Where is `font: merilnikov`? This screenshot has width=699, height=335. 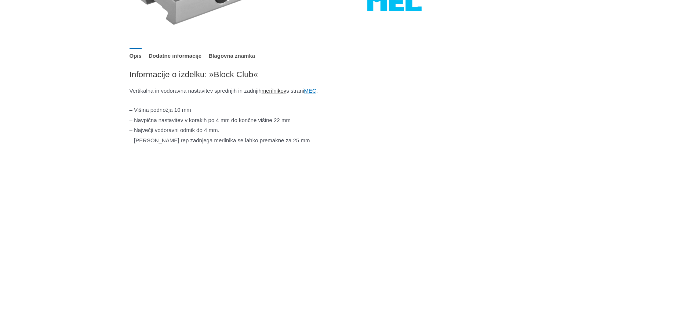 font: merilnikov is located at coordinates (274, 90).